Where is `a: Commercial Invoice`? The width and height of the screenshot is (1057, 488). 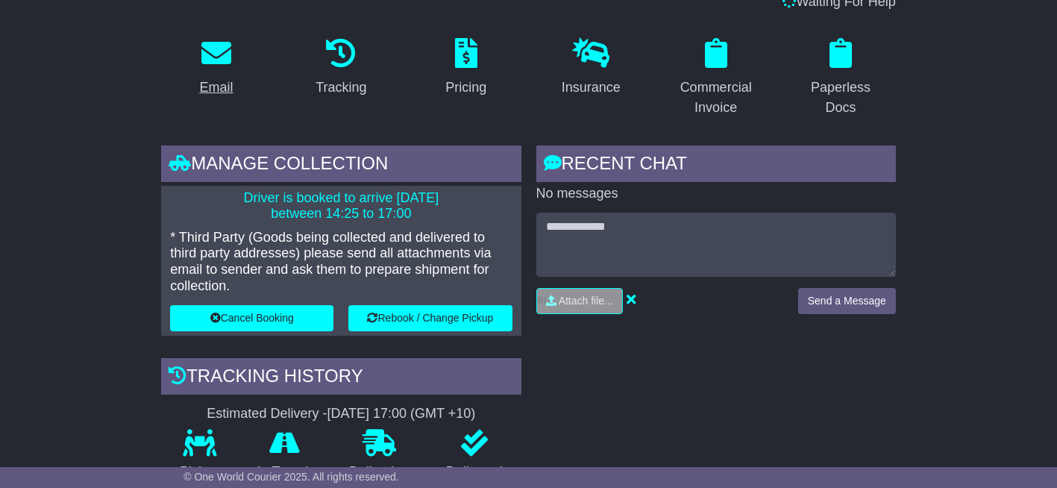 a: Commercial Invoice is located at coordinates (715, 78).